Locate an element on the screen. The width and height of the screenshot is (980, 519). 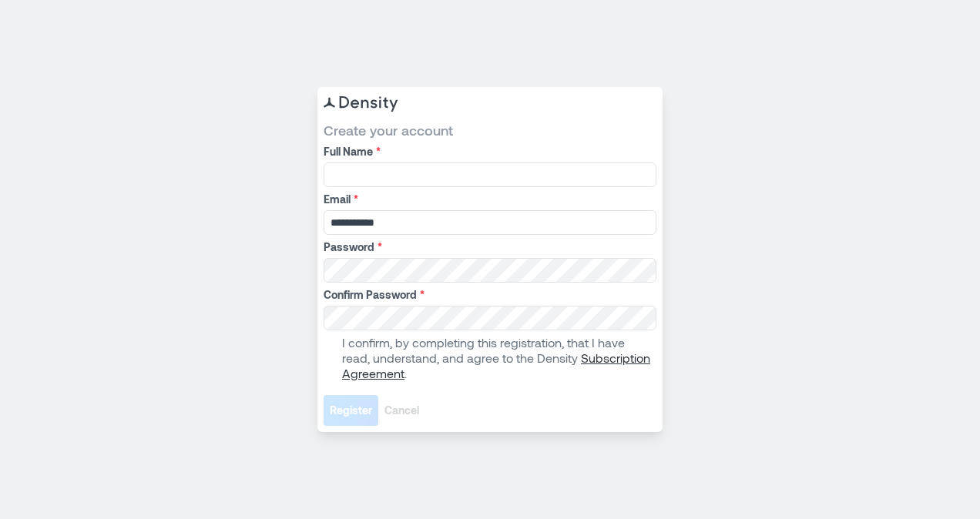
span: Cancel is located at coordinates (401, 411).